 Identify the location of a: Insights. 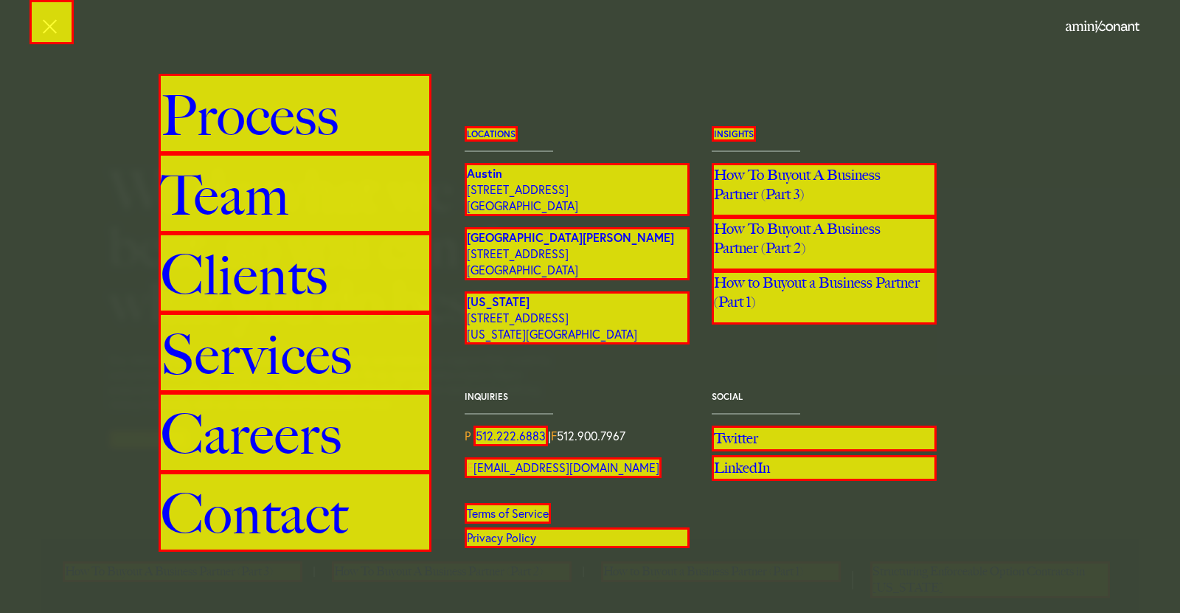
(734, 134).